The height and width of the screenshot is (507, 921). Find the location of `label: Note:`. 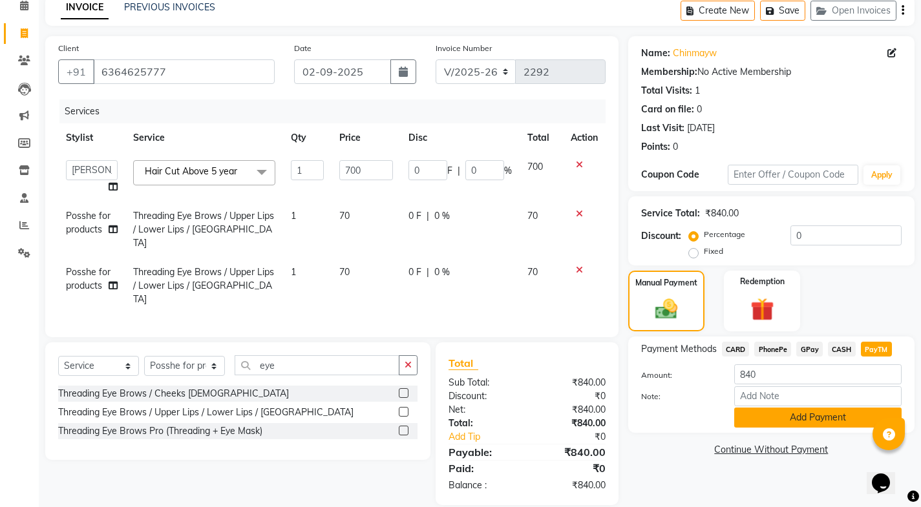

label: Note: is located at coordinates (678, 397).